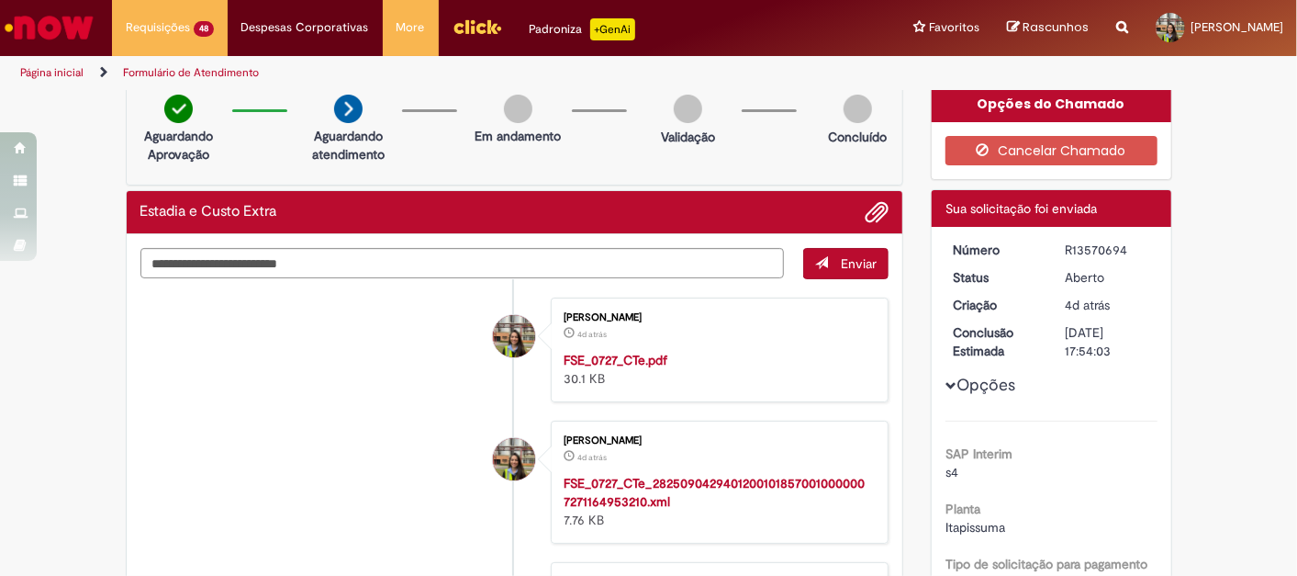 The width and height of the screenshot is (1297, 576). I want to click on time: 26/09/2025 13:54:15, so click(592, 334).